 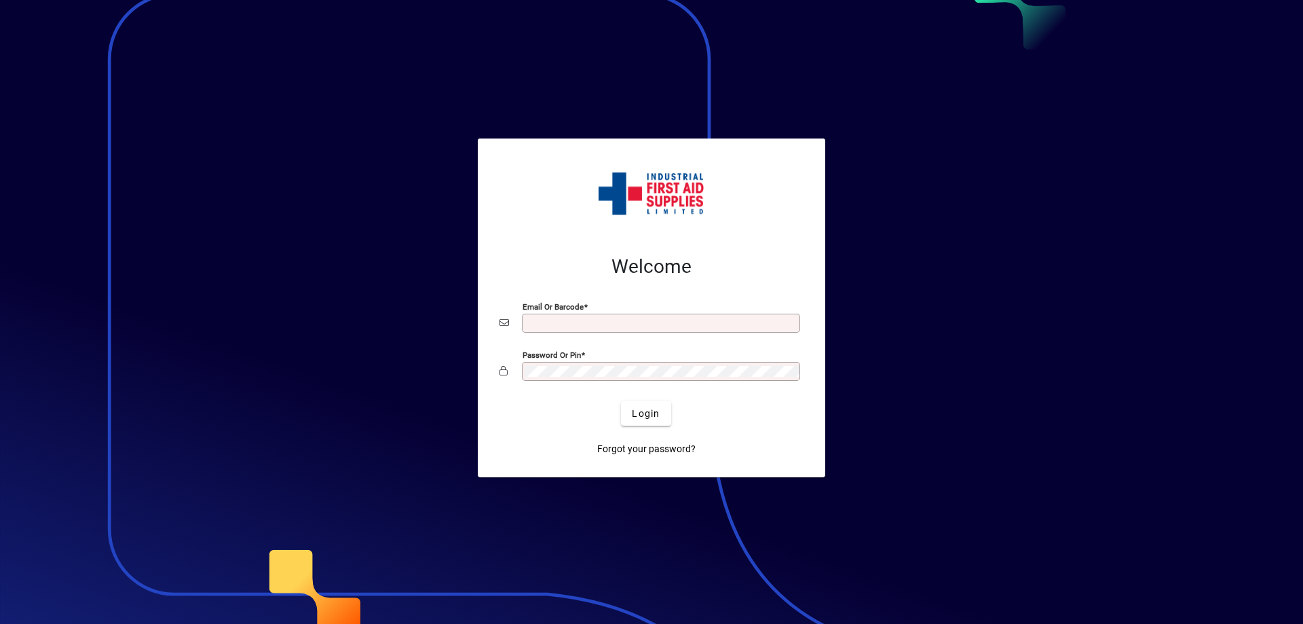 I want to click on mat-label: Email or Barcode, so click(x=553, y=307).